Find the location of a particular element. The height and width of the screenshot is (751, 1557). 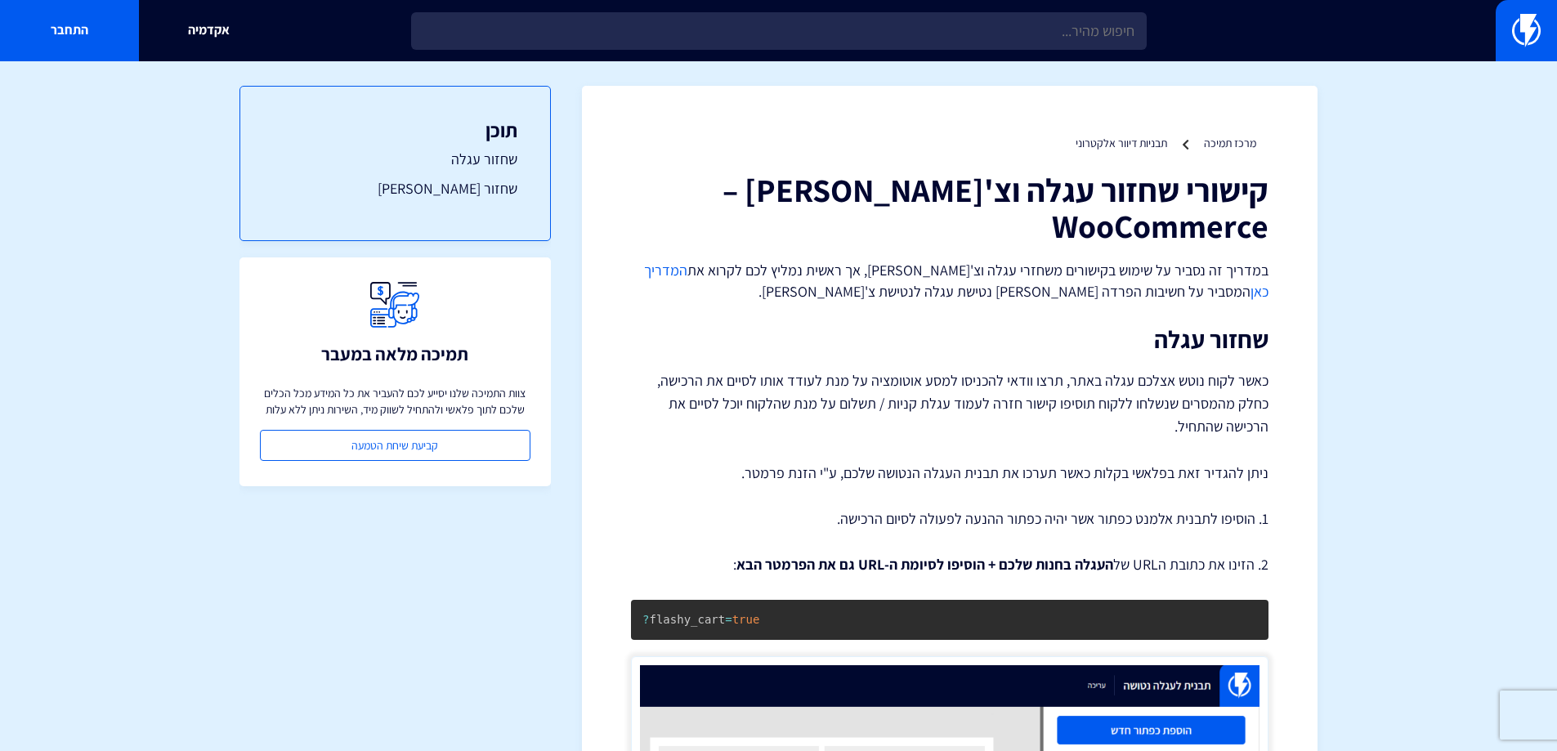

input: חיפוש מהיר... is located at coordinates (779, 31).